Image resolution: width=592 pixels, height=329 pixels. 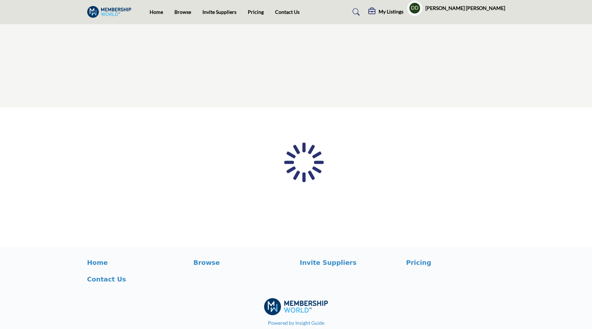 What do you see at coordinates (385, 12) in the screenshot?
I see `div: My Listings` at bounding box center [385, 12].